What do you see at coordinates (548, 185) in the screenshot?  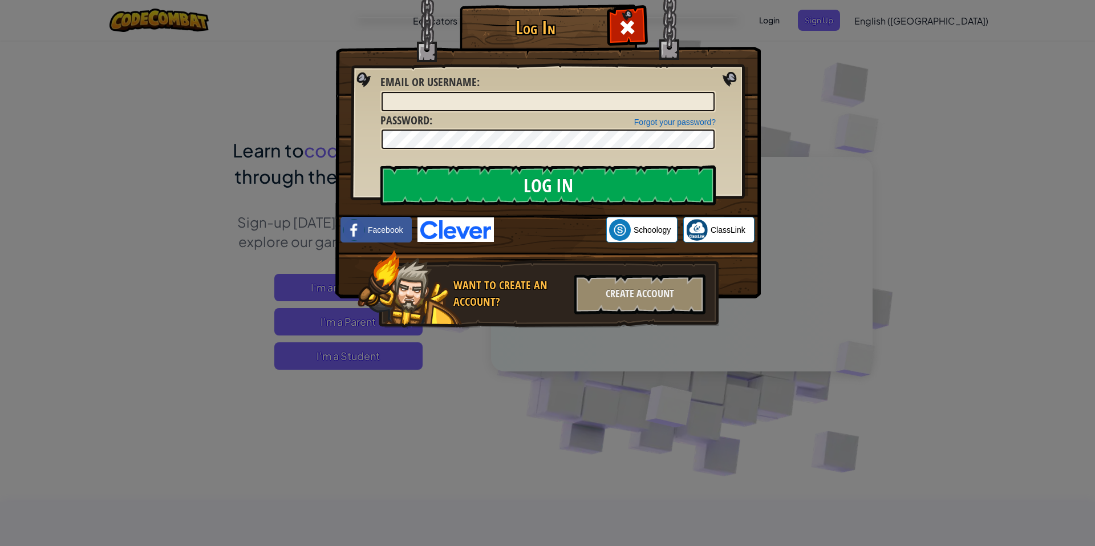 I see `input: Log In` at bounding box center [548, 185].